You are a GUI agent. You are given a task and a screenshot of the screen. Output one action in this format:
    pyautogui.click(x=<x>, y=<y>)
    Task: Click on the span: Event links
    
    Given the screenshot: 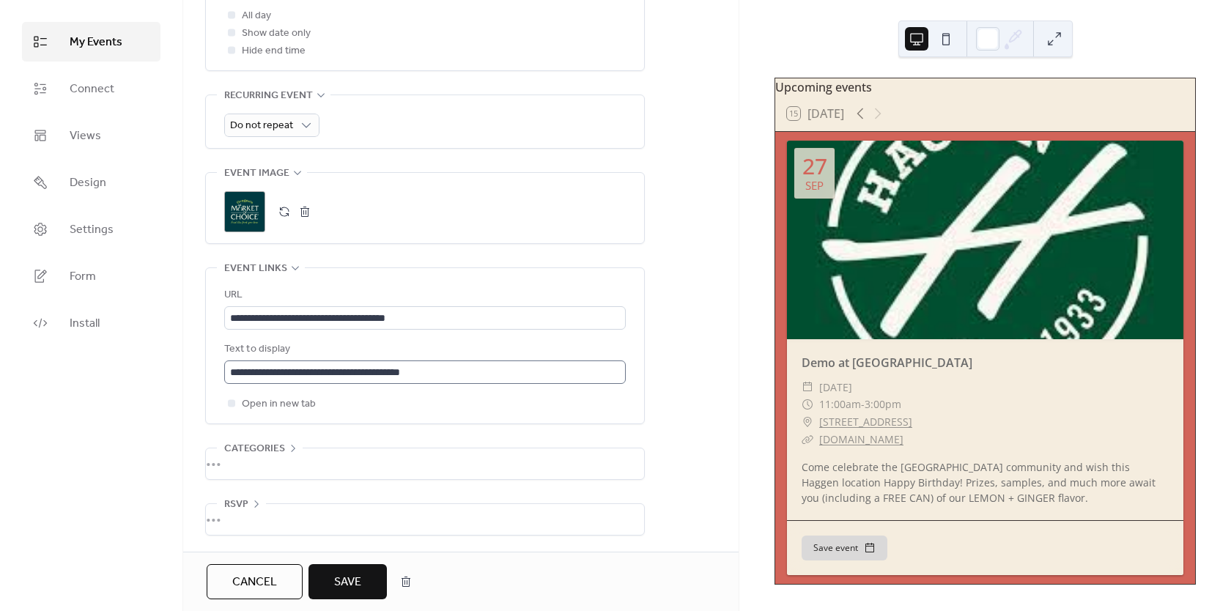 What is the action you would take?
    pyautogui.click(x=256, y=269)
    